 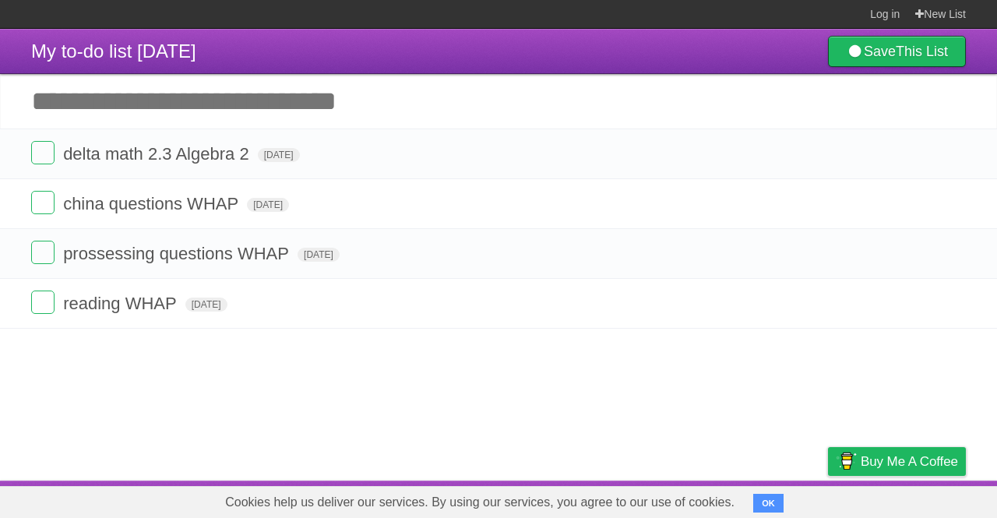 What do you see at coordinates (122, 303) in the screenshot?
I see `span: reading WHAP` at bounding box center [122, 303].